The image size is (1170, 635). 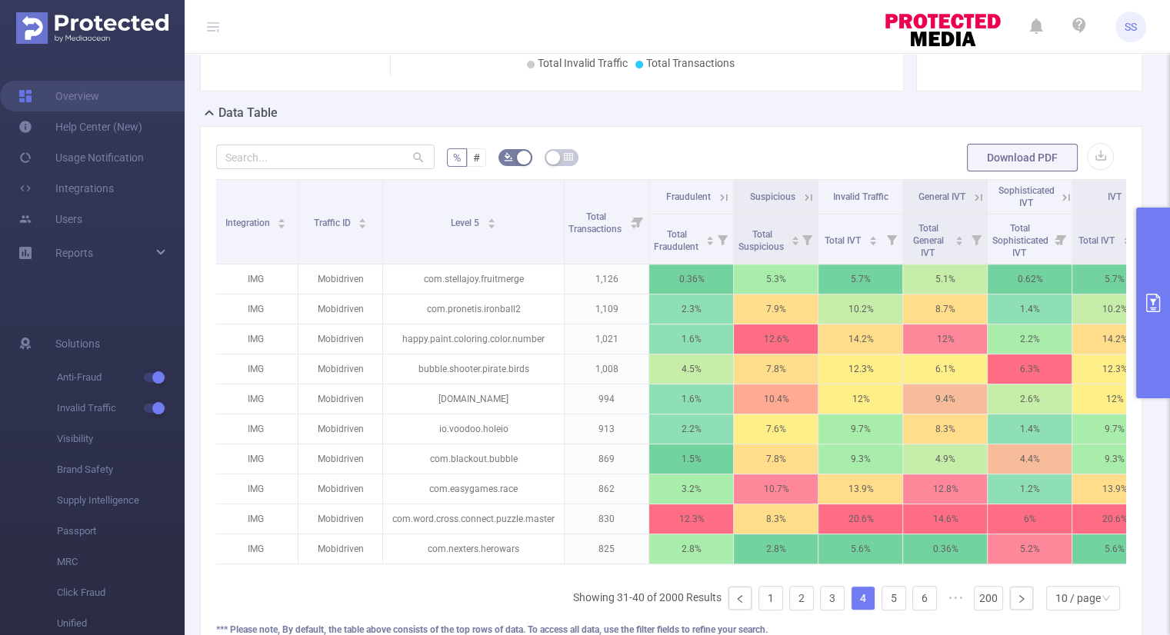 What do you see at coordinates (74, 253) in the screenshot?
I see `span: Reports` at bounding box center [74, 253].